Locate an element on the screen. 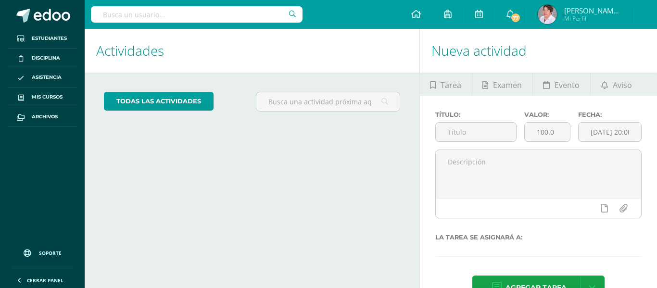  label: Fecha: is located at coordinates (610, 114).